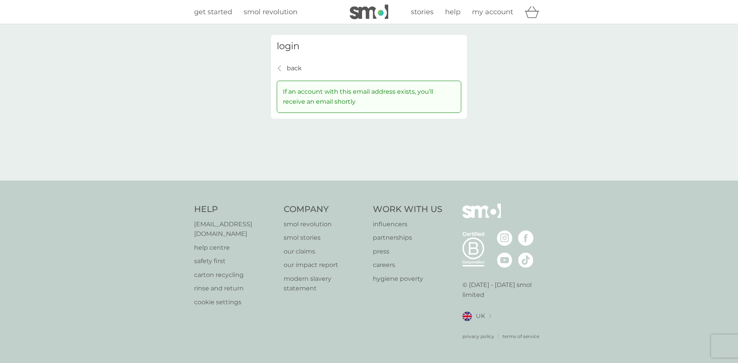 This screenshot has height=363, width=738. Describe the element at coordinates (490, 316) in the screenshot. I see `img: select a new location` at that location.